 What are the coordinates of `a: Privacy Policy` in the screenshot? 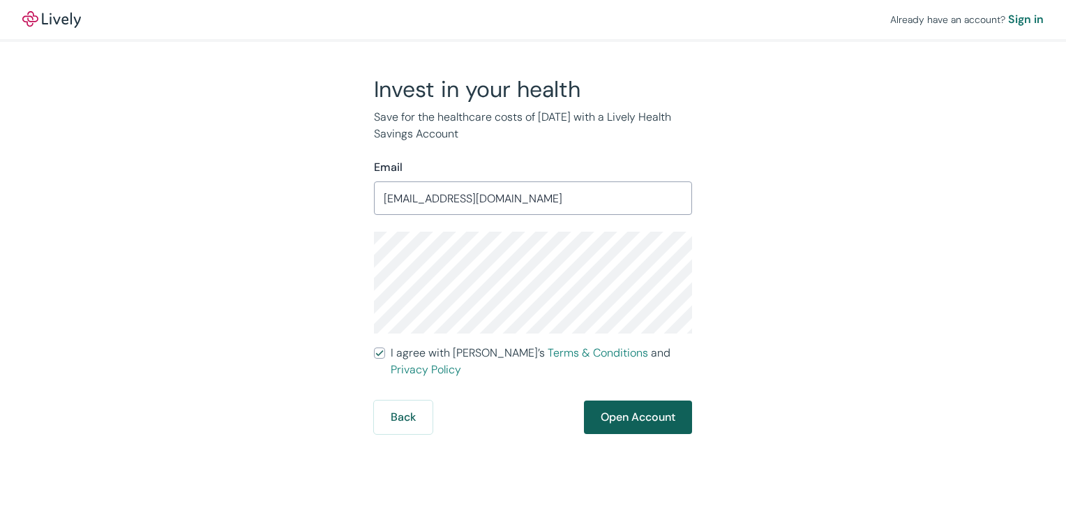 It's located at (425, 369).